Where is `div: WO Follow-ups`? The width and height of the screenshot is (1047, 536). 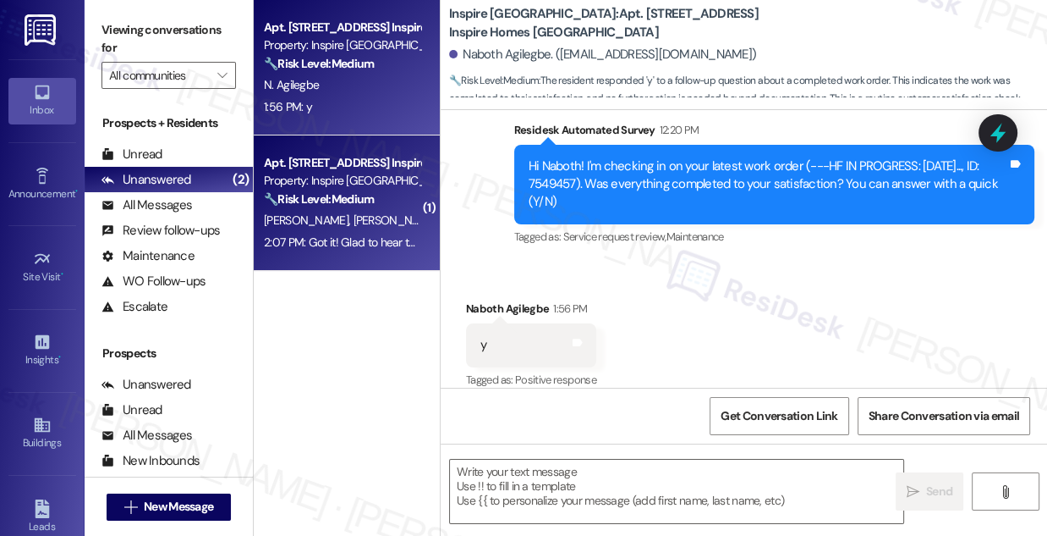
div: WO Follow-ups is located at coordinates (153, 281).